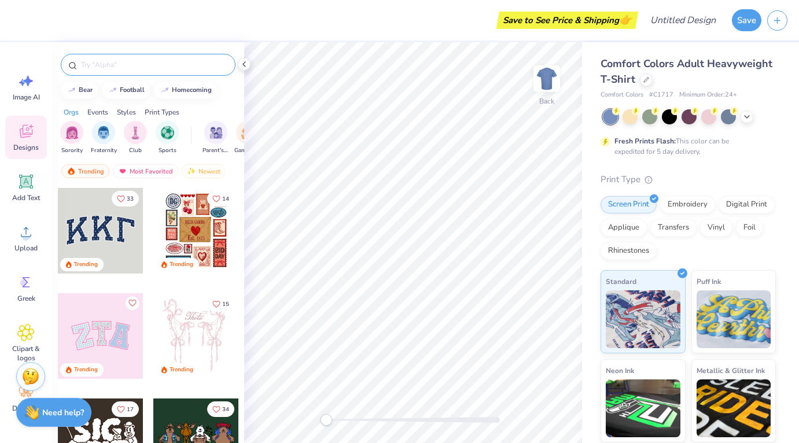 The height and width of the screenshot is (443, 799). Describe the element at coordinates (135, 138) in the screenshot. I see `div: filter for Club` at that location.